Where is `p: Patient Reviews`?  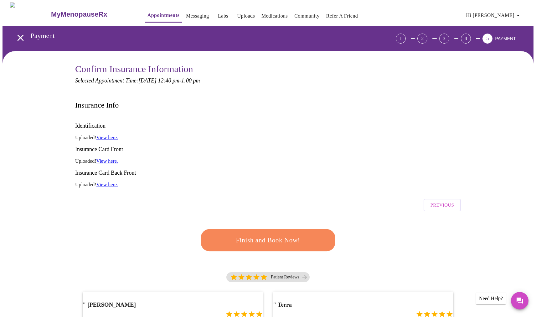 p: Patient Reviews is located at coordinates (285, 277).